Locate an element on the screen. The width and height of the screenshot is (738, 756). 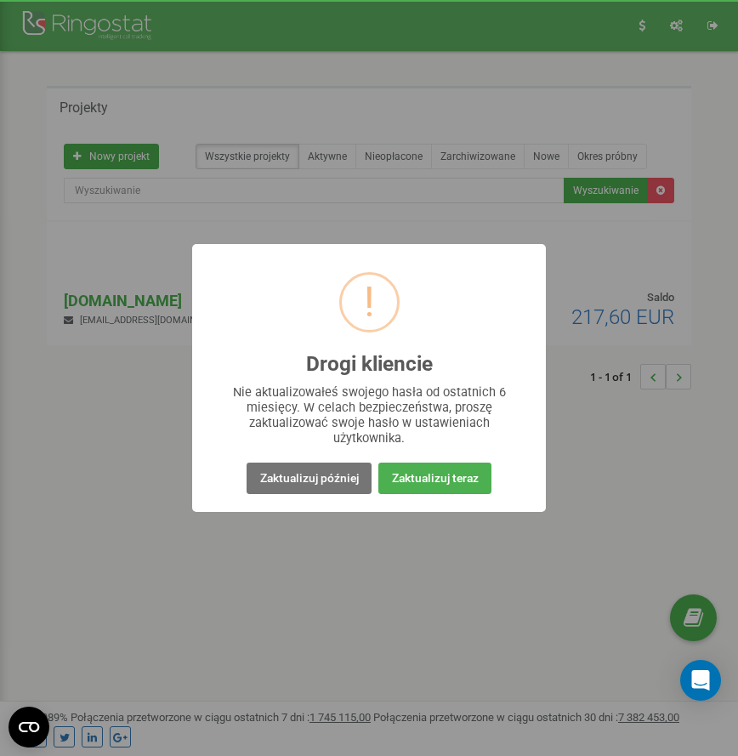
button: Zaktualizuj teraz is located at coordinates (435, 478).